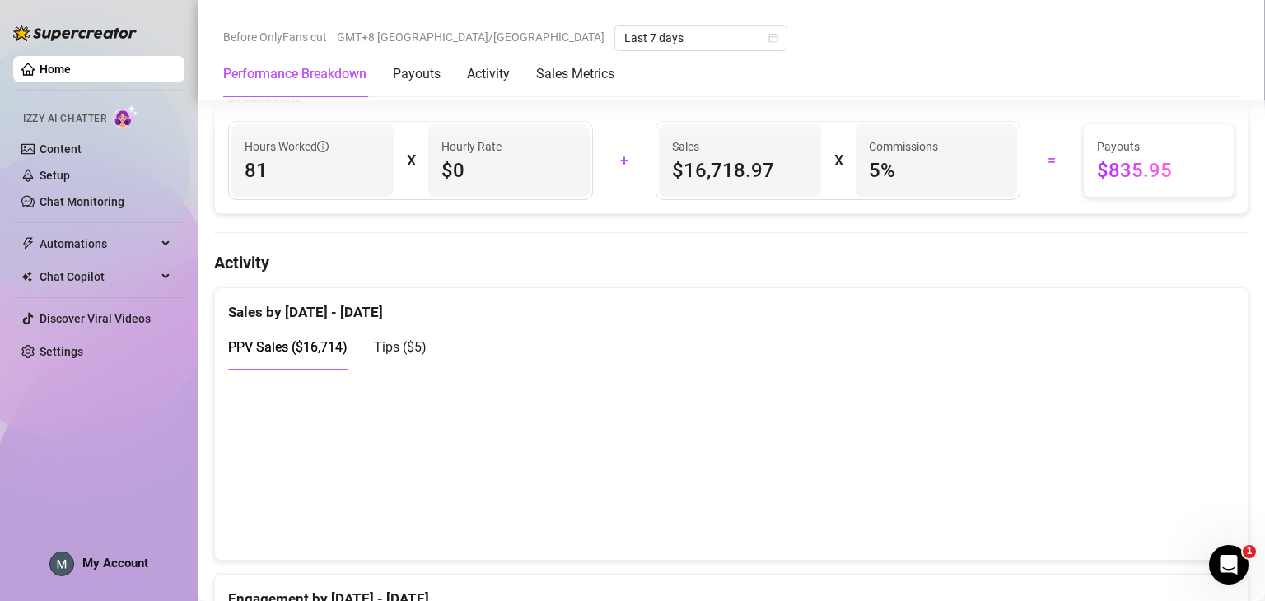 This screenshot has width=1265, height=601. Describe the element at coordinates (740, 147) in the screenshot. I see `span: Sales` at that location.